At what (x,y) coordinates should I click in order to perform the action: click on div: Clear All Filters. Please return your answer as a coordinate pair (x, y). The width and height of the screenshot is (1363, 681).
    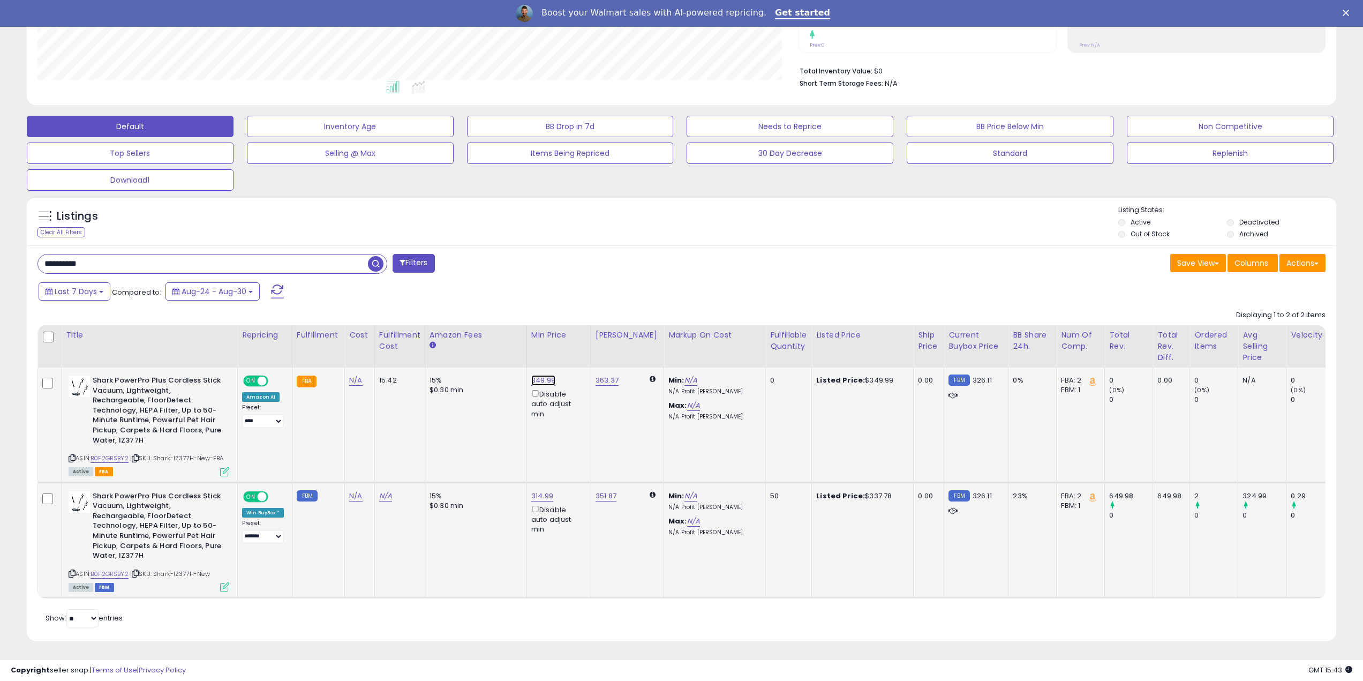
    Looking at the image, I should click on (61, 232).